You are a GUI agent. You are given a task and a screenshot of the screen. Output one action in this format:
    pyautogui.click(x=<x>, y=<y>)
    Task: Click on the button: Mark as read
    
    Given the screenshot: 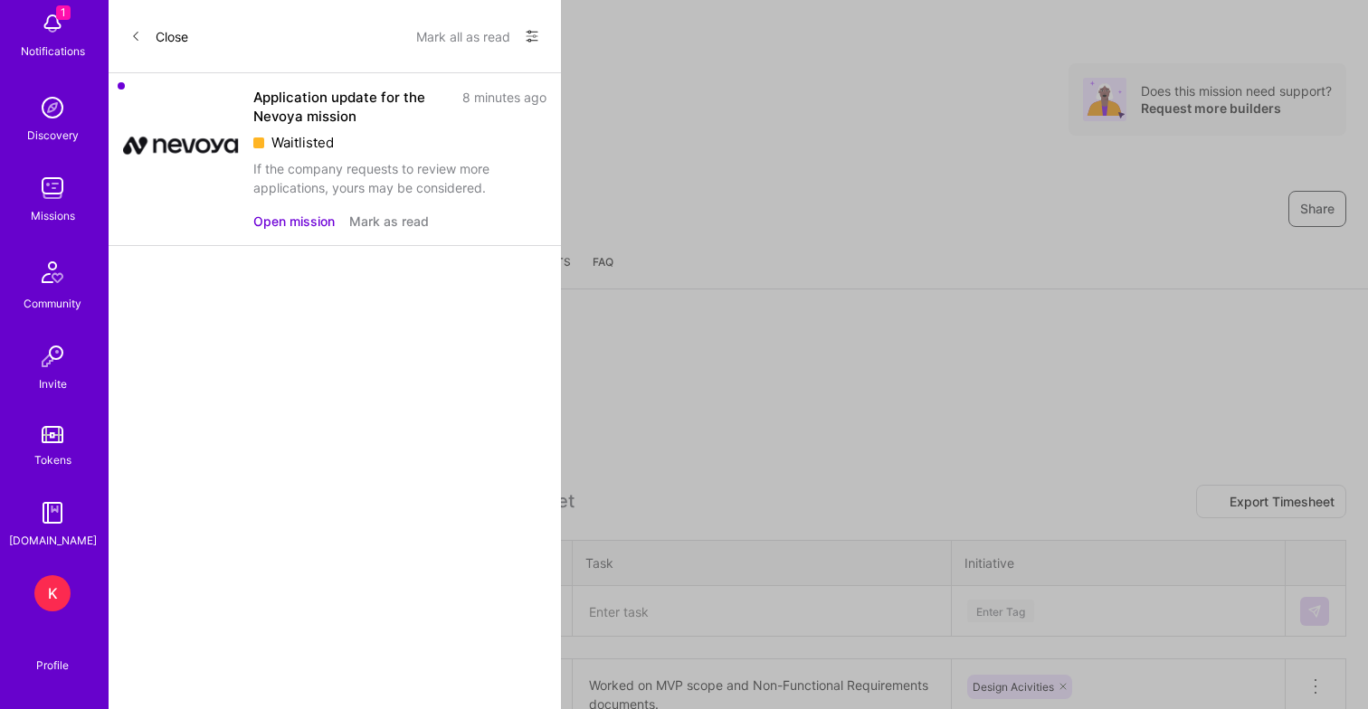 What is the action you would take?
    pyautogui.click(x=389, y=221)
    